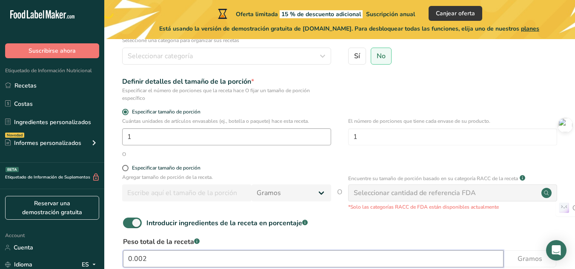  I want to click on span: planes, so click(530, 29).